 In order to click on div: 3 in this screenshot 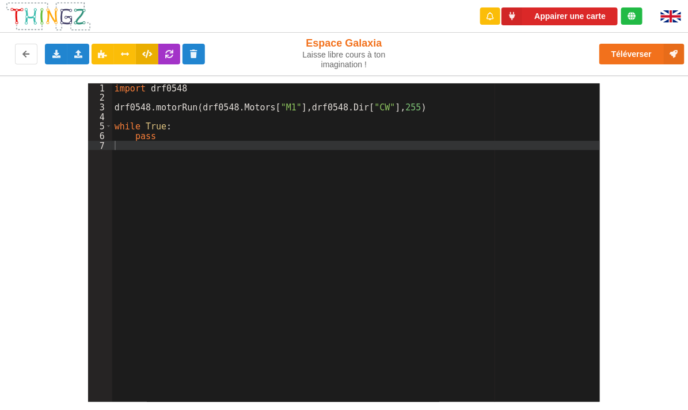, I will do `click(100, 107)`.